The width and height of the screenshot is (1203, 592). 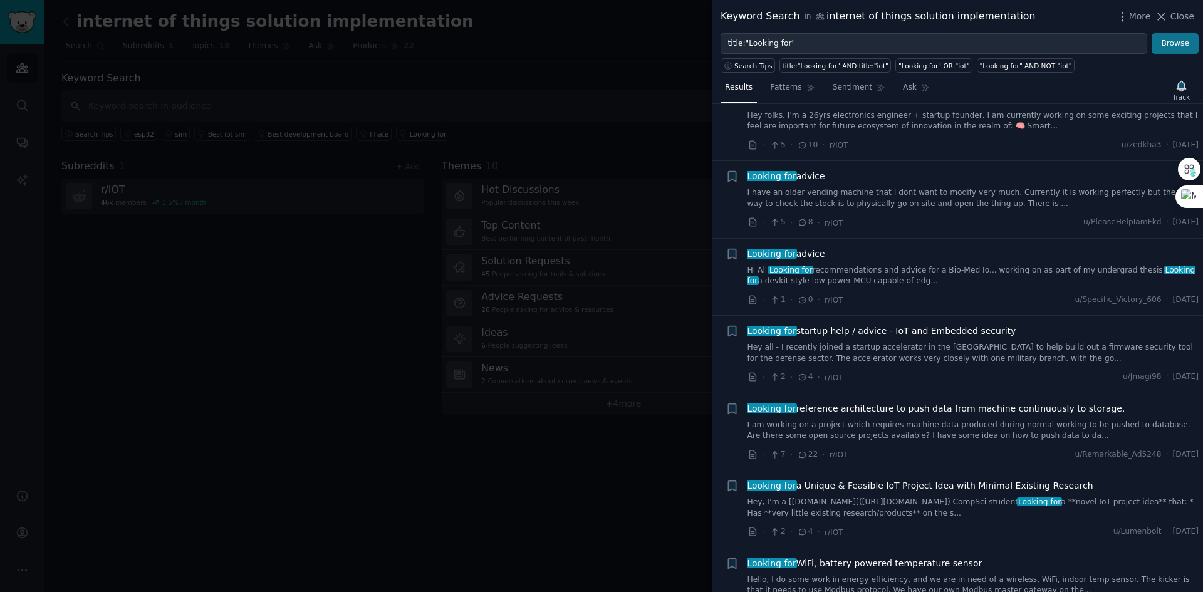 I want to click on span: u/PleaseHelpIamFkd, so click(x=1123, y=223).